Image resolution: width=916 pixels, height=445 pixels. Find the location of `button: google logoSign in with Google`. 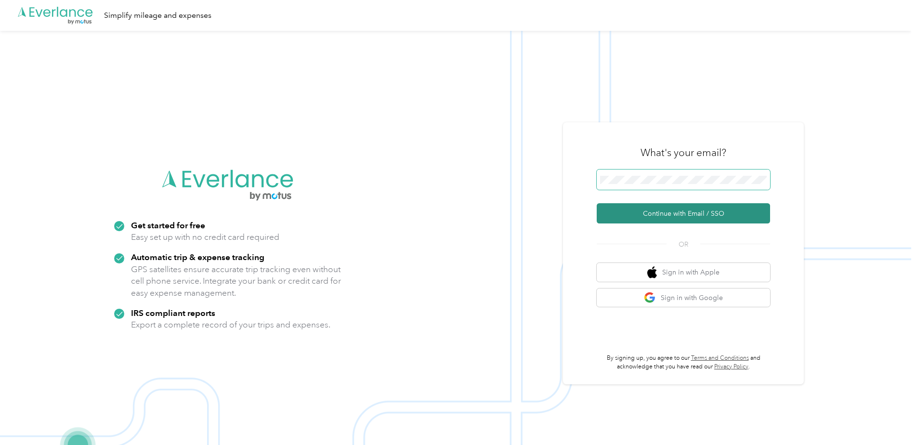

button: google logoSign in with Google is located at coordinates (683, 297).